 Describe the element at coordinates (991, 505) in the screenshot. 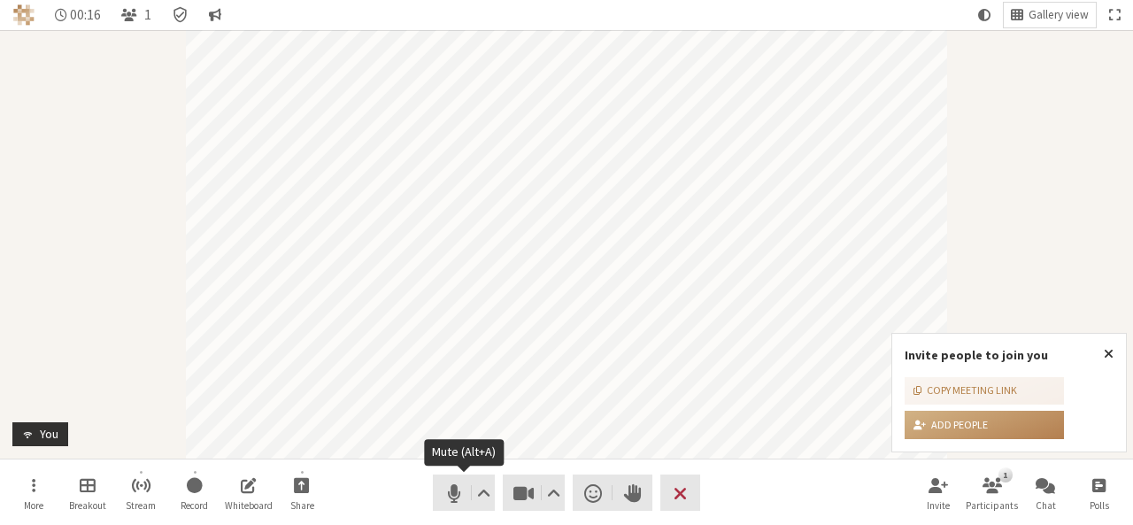

I see `span: Participants` at that location.